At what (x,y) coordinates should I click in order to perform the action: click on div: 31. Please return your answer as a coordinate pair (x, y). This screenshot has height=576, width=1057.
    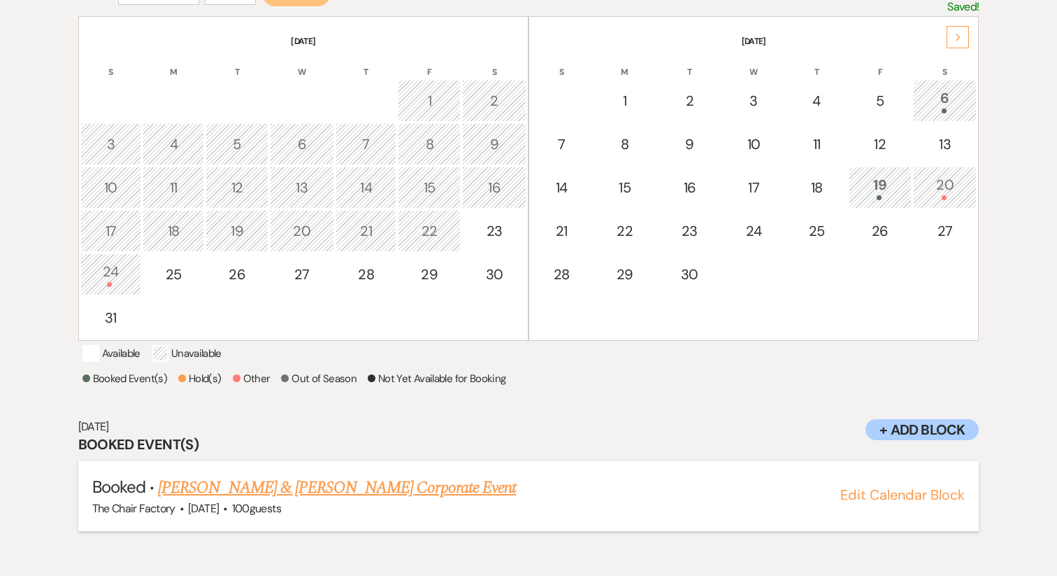
    Looking at the image, I should click on (111, 317).